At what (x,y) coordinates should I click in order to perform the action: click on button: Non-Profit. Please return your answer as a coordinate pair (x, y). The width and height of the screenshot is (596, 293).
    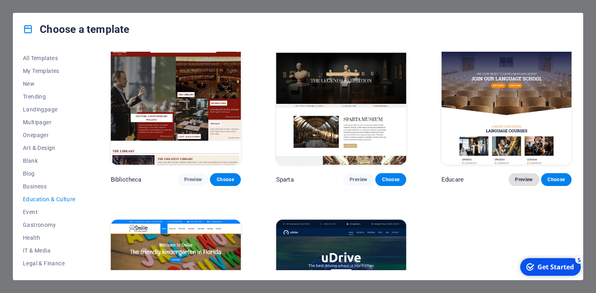
    Looking at the image, I should click on (49, 276).